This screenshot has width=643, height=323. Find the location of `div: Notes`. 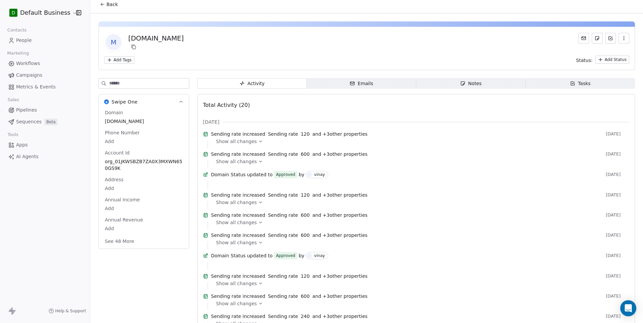

div: Notes is located at coordinates (471, 83).